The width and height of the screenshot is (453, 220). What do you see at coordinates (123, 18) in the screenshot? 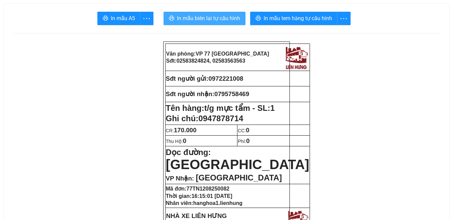
I see `span: In mẫu A5` at bounding box center [123, 18].